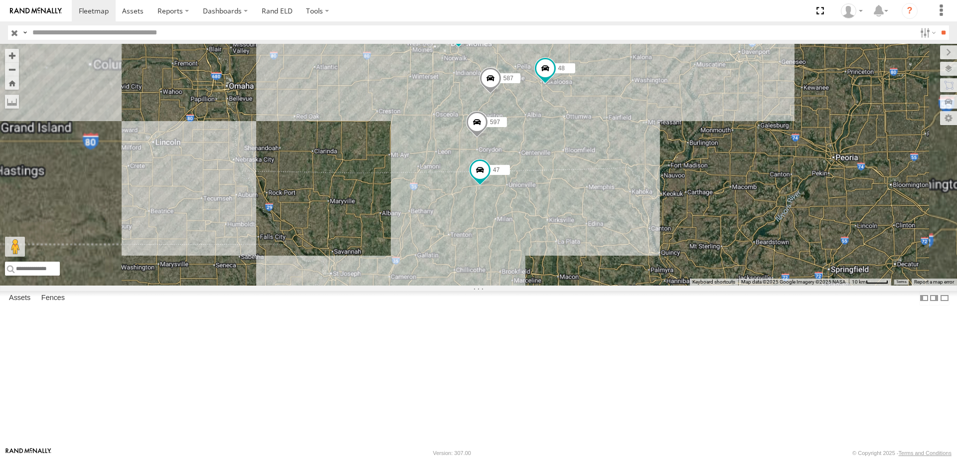 The image size is (957, 458). What do you see at coordinates (948, 118) in the screenshot?
I see `label: Map Settings` at bounding box center [948, 118].